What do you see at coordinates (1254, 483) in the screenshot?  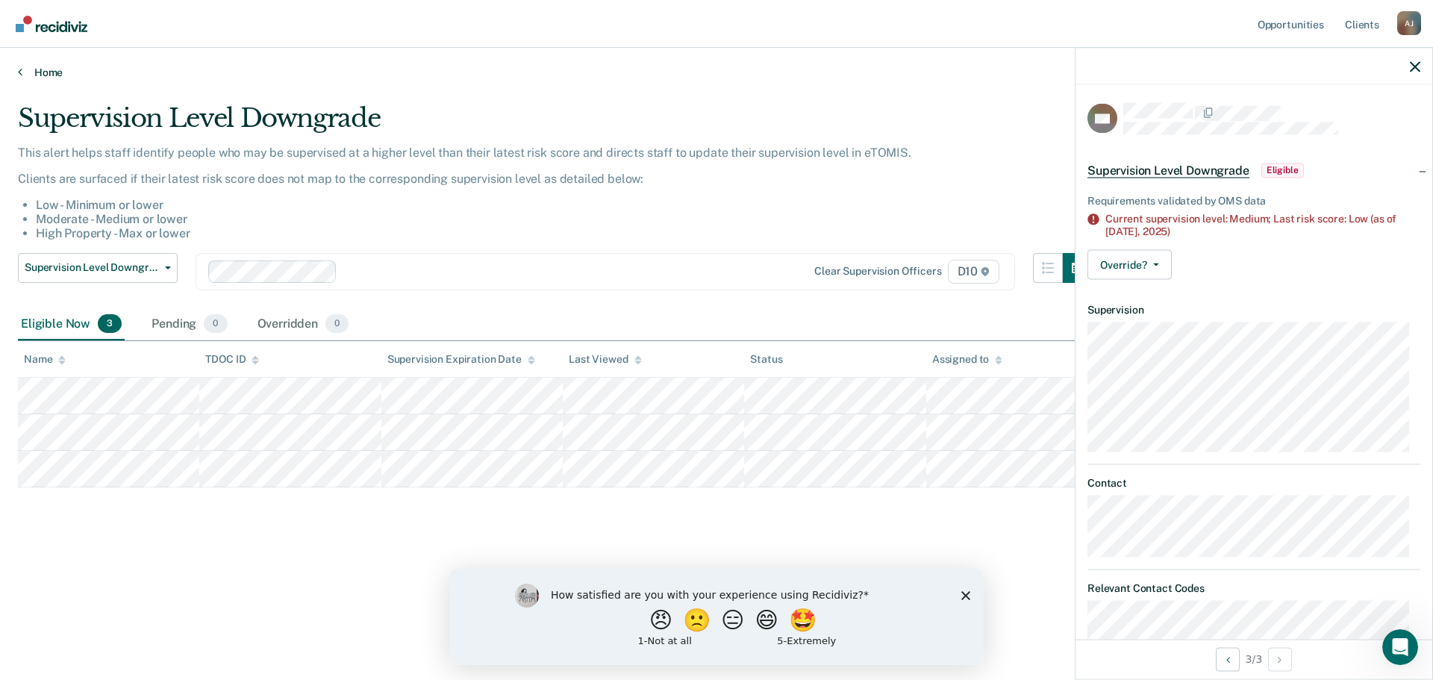 I see `dt: Contact` at bounding box center [1254, 483].